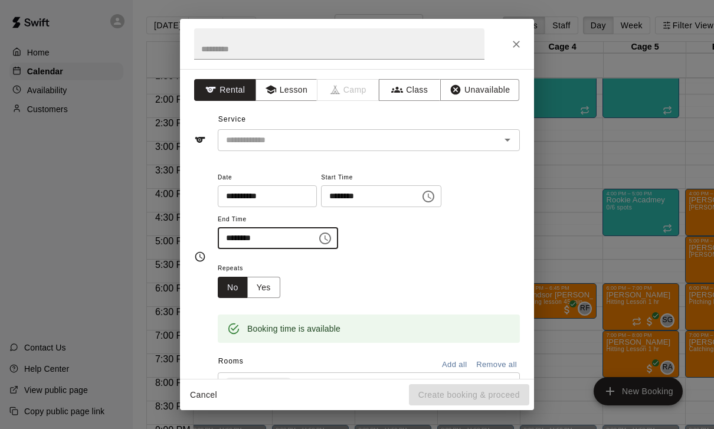 The image size is (714, 429). I want to click on span: Date, so click(267, 178).